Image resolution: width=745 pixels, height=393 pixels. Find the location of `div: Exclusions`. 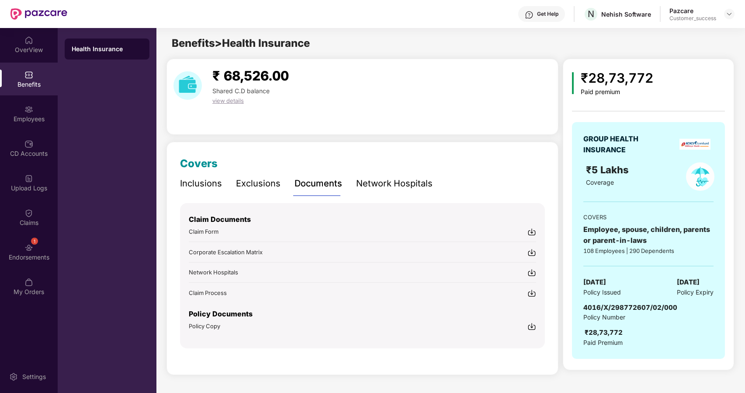

div: Exclusions is located at coordinates (258, 183).